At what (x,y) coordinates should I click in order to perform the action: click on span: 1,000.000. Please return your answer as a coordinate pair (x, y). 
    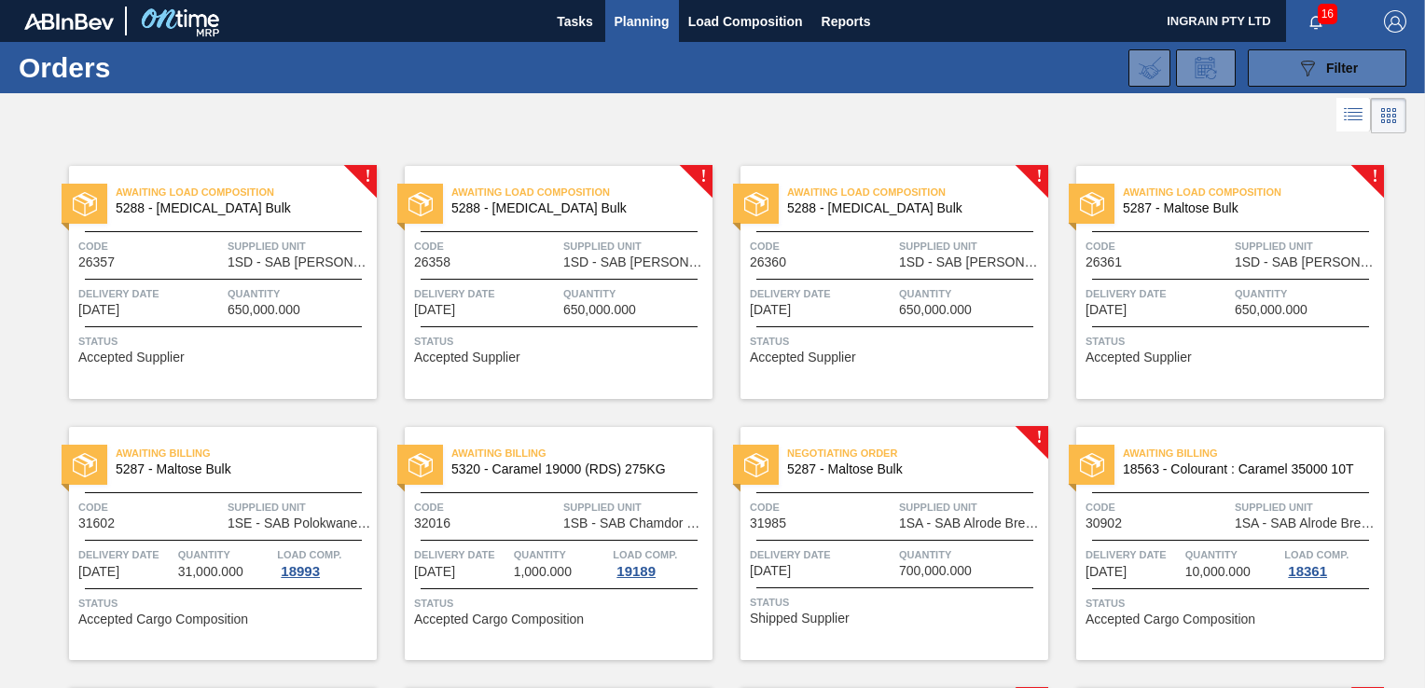
    Looking at the image, I should click on (543, 572).